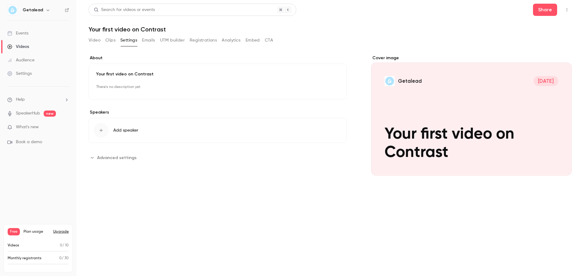 The width and height of the screenshot is (584, 276). I want to click on span: new, so click(50, 114).